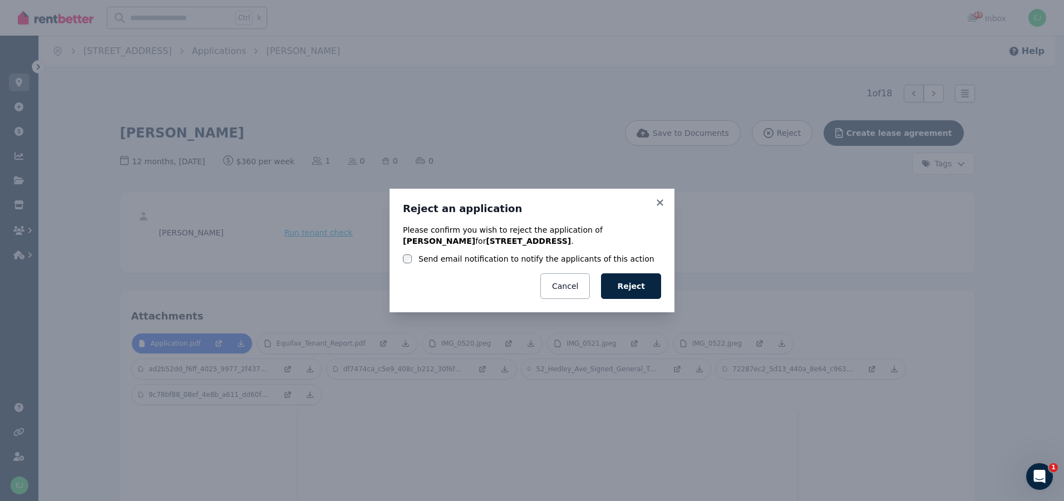 Image resolution: width=1064 pixels, height=501 pixels. Describe the element at coordinates (1054, 468) in the screenshot. I see `span: 1` at that location.